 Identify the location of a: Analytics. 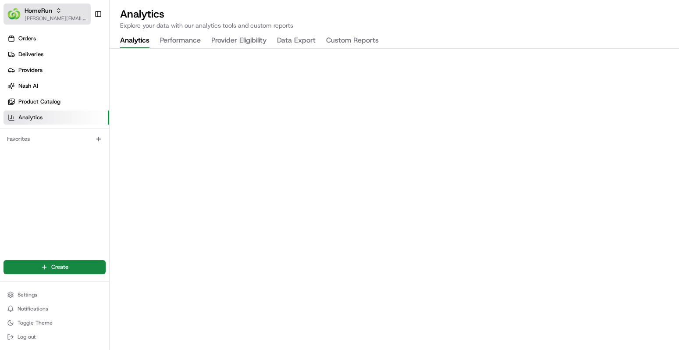
(56, 117).